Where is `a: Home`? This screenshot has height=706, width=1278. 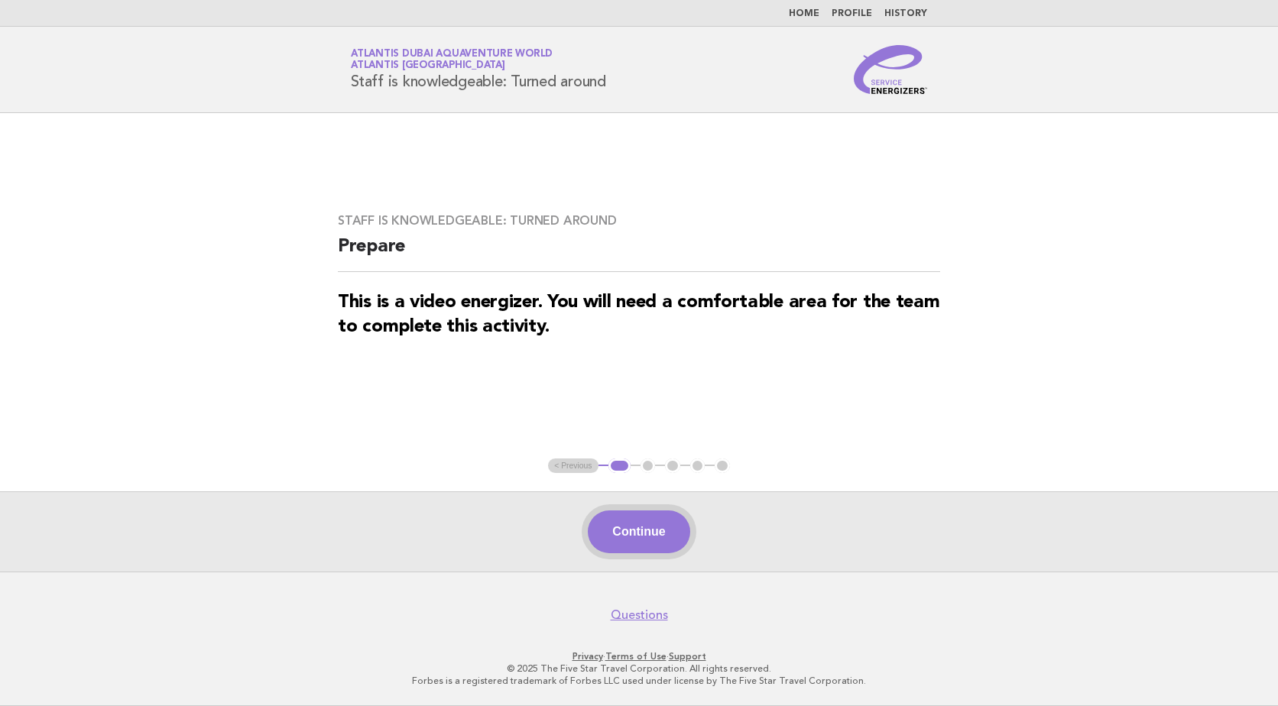 a: Home is located at coordinates (804, 14).